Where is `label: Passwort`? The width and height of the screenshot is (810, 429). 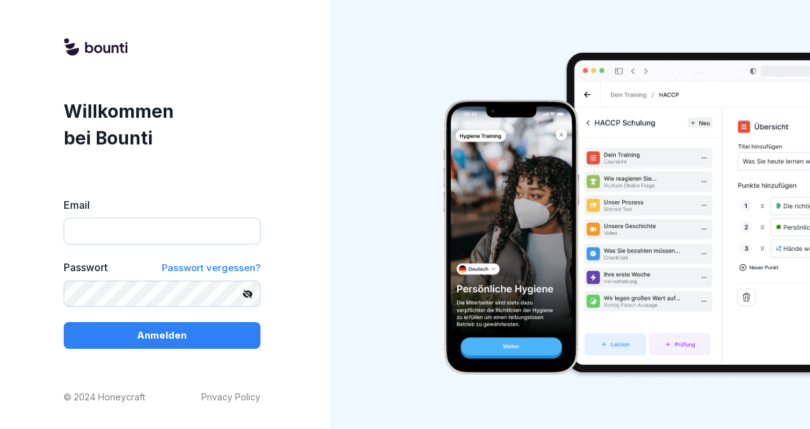 label: Passwort is located at coordinates (85, 267).